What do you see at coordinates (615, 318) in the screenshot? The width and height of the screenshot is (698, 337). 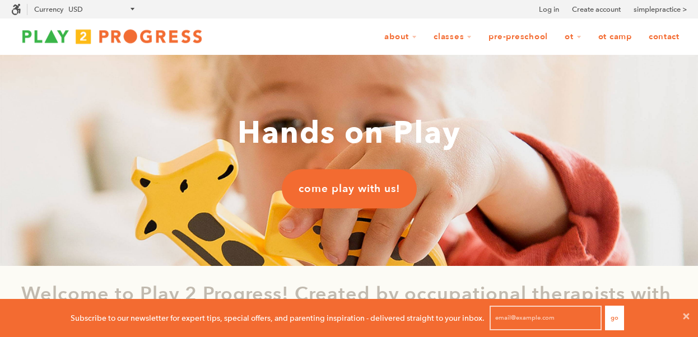 I see `button: Go` at bounding box center [615, 318].